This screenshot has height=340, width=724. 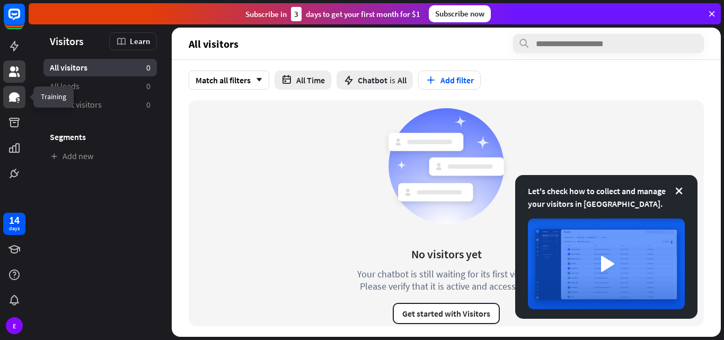 What do you see at coordinates (333, 14) in the screenshot?
I see `div: Subscribe in days to get your first month for $1` at bounding box center [333, 14].